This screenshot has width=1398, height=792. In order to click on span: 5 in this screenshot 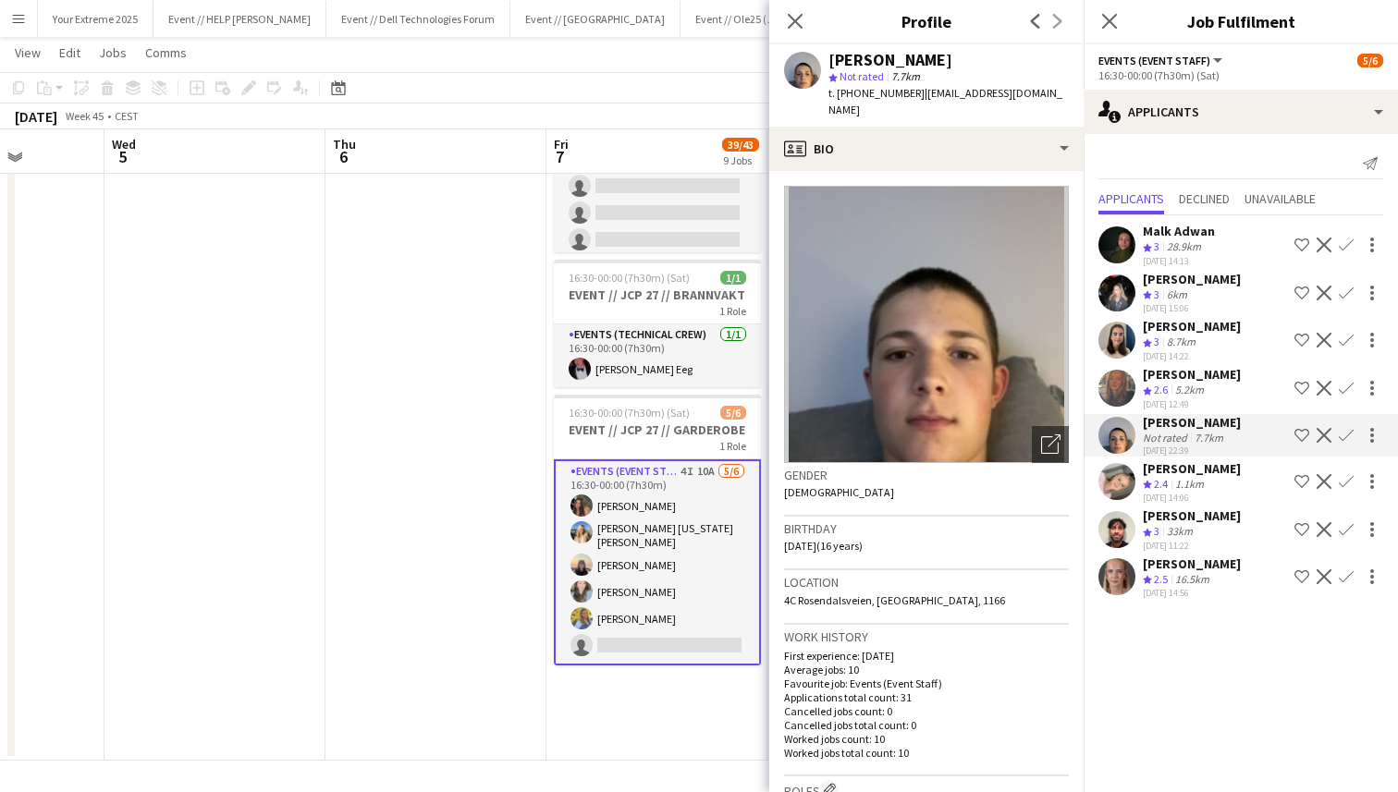, I will do `click(122, 156)`.